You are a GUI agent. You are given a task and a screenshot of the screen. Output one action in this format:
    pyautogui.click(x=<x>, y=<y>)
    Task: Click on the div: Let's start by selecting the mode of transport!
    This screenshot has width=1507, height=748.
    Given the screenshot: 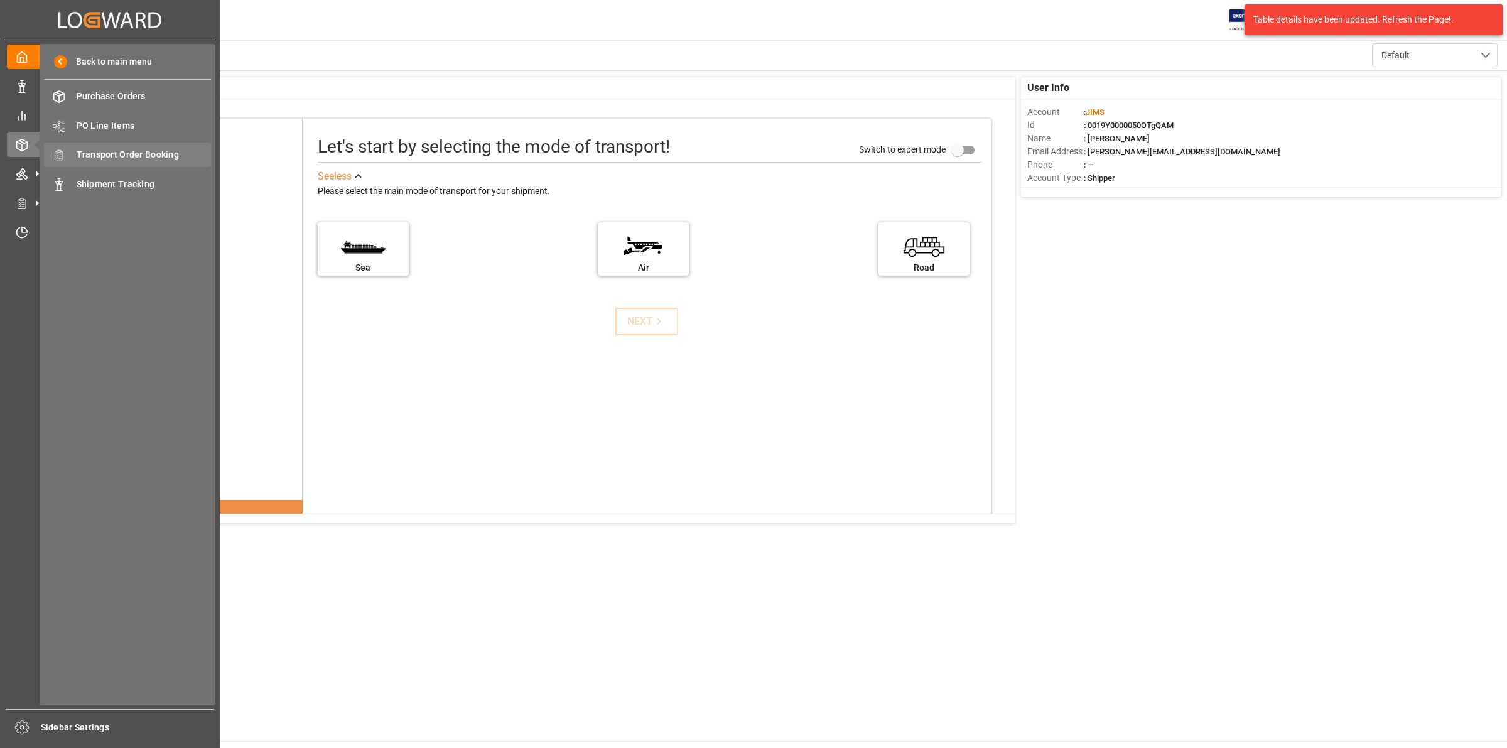 What is the action you would take?
    pyautogui.click(x=494, y=147)
    